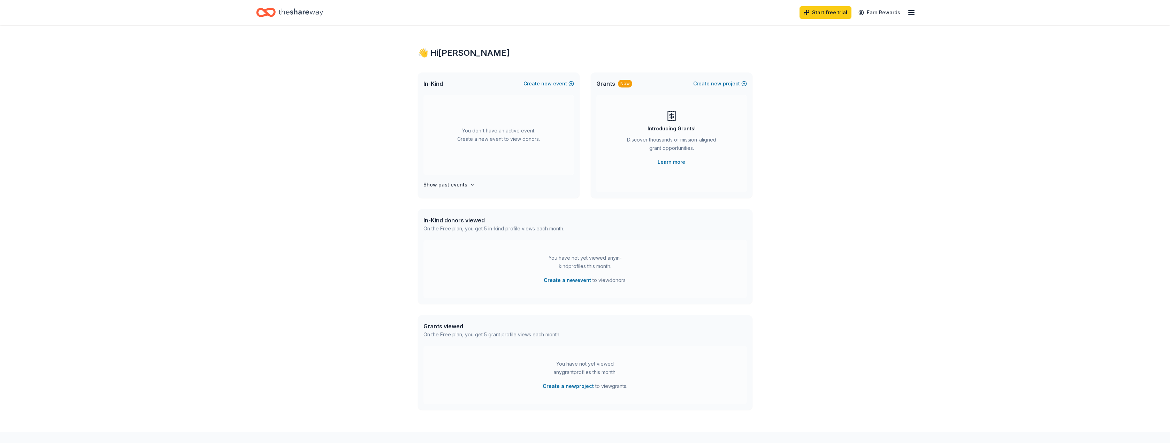 This screenshot has width=1170, height=443. What do you see at coordinates (672, 129) in the screenshot?
I see `div: Introducing Grants!` at bounding box center [672, 129].